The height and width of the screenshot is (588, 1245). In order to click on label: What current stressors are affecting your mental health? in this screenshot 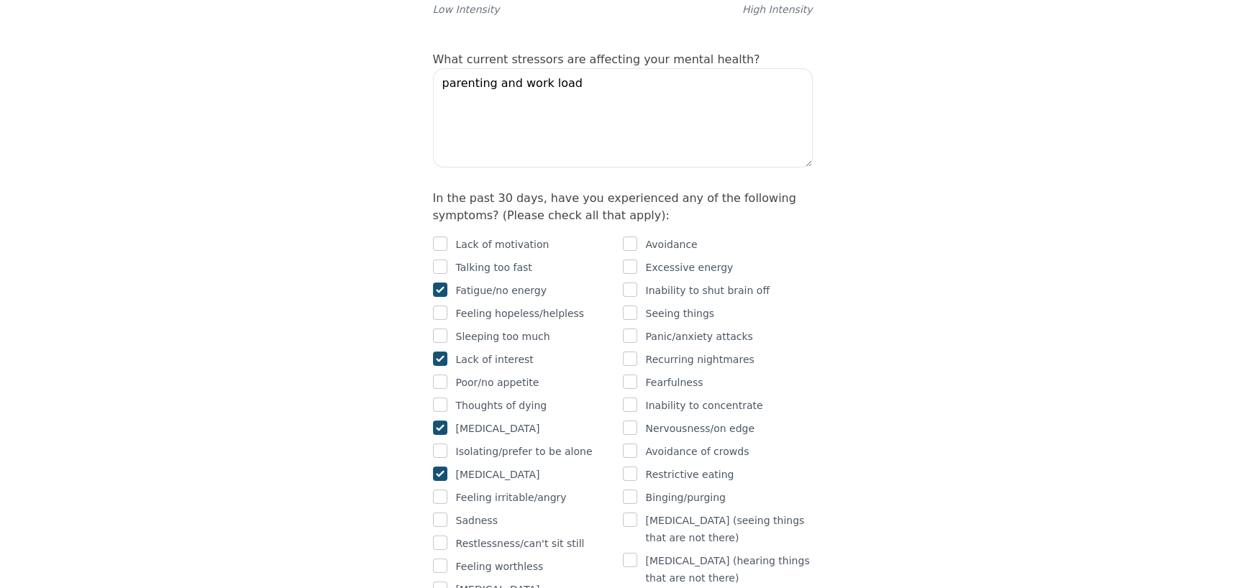, I will do `click(596, 59)`.